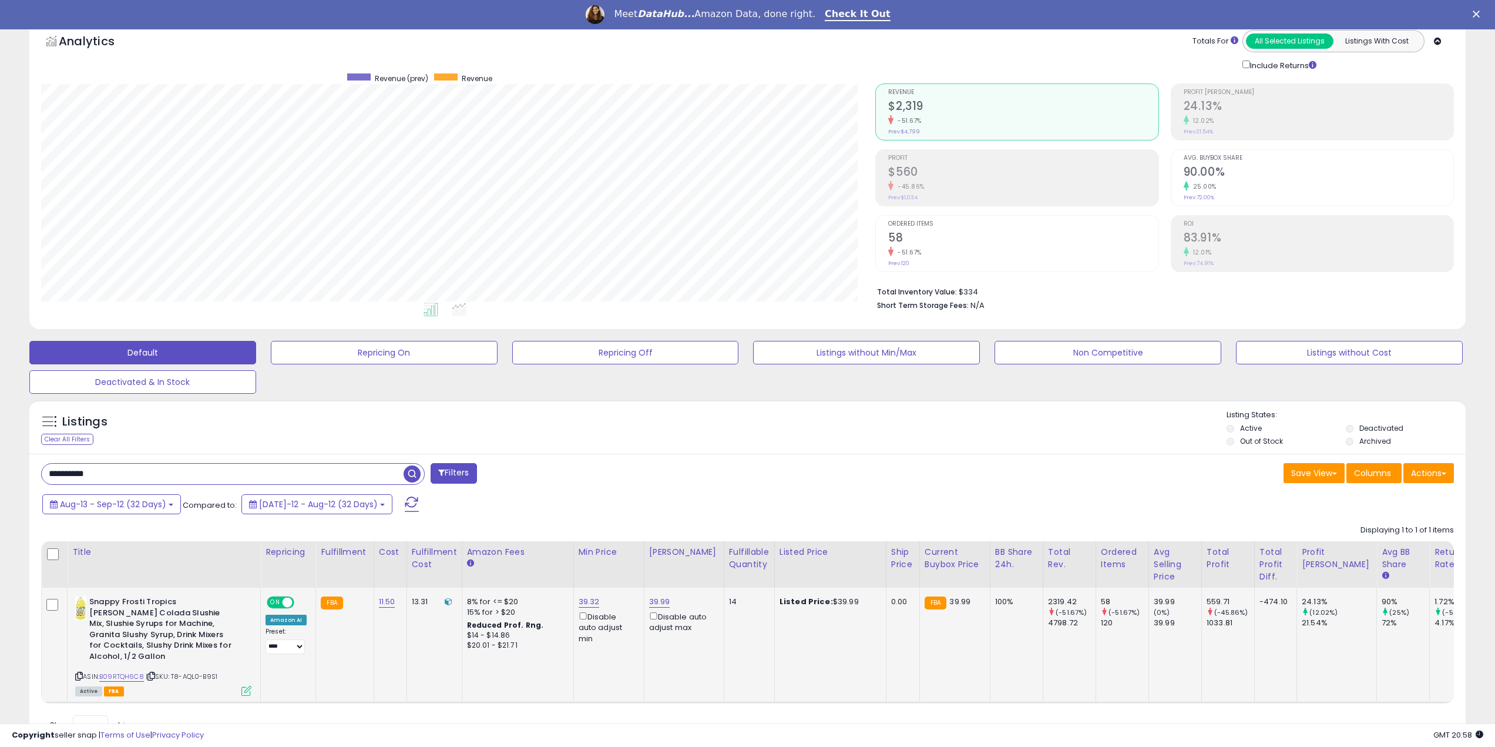  What do you see at coordinates (714, 14) in the screenshot?
I see `div: Meet Amazon Data, done right.` at bounding box center [714, 14].